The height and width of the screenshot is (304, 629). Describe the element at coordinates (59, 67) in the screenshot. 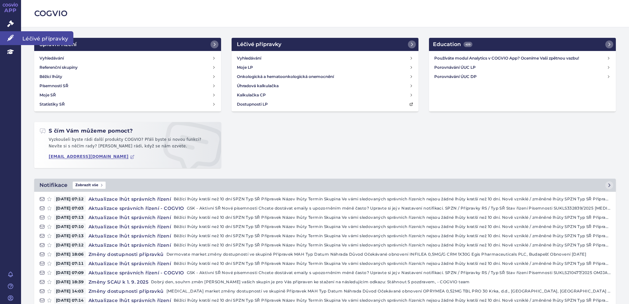

I see `h4: Referenční skupiny` at that location.